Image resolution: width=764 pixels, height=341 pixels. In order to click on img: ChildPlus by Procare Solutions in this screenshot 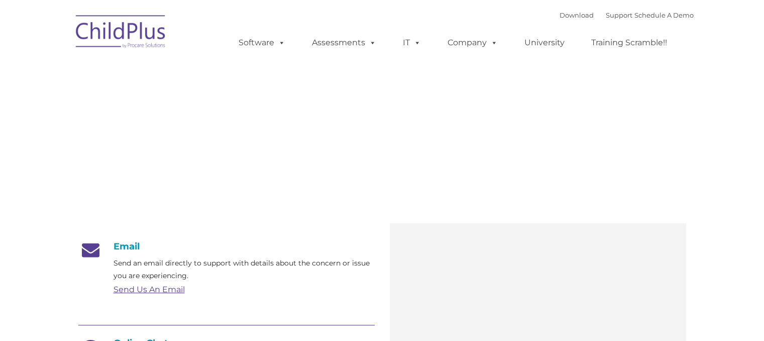, I will do `click(121, 33)`.